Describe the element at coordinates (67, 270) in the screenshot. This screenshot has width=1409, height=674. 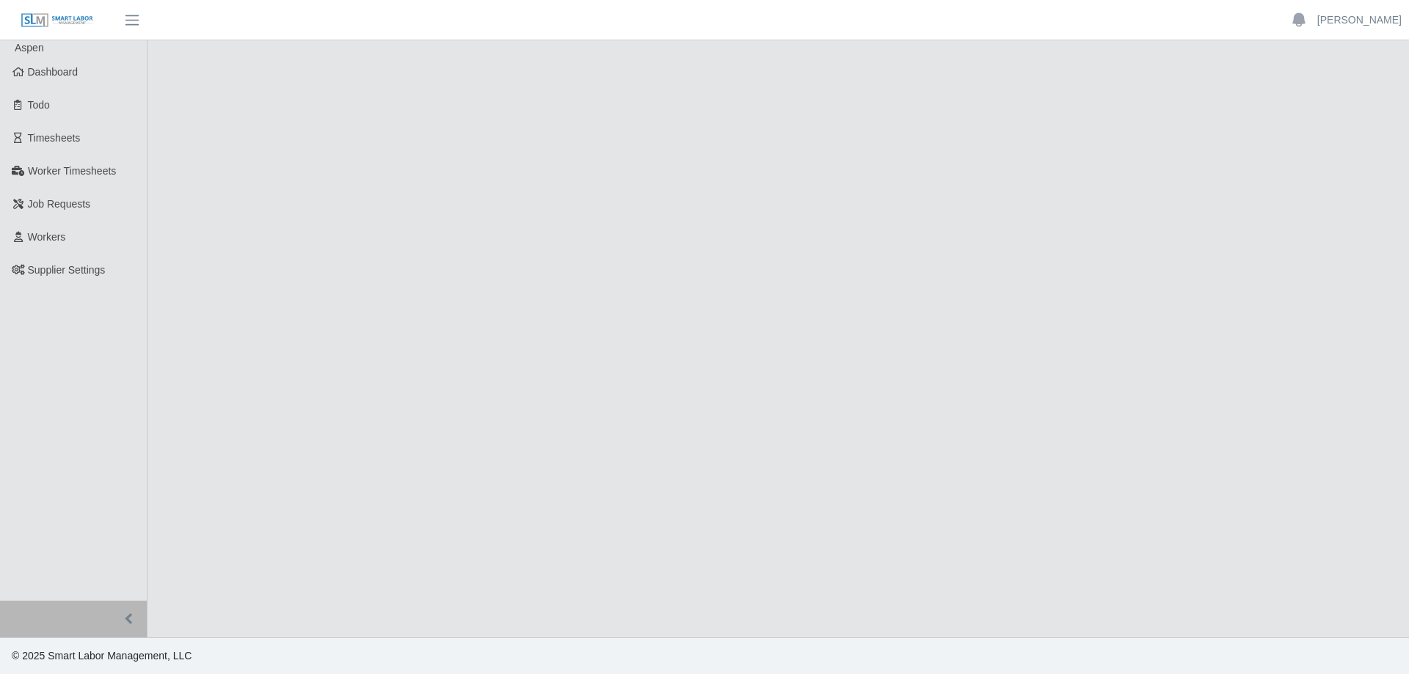
I see `span: Supplier Settings` at that location.